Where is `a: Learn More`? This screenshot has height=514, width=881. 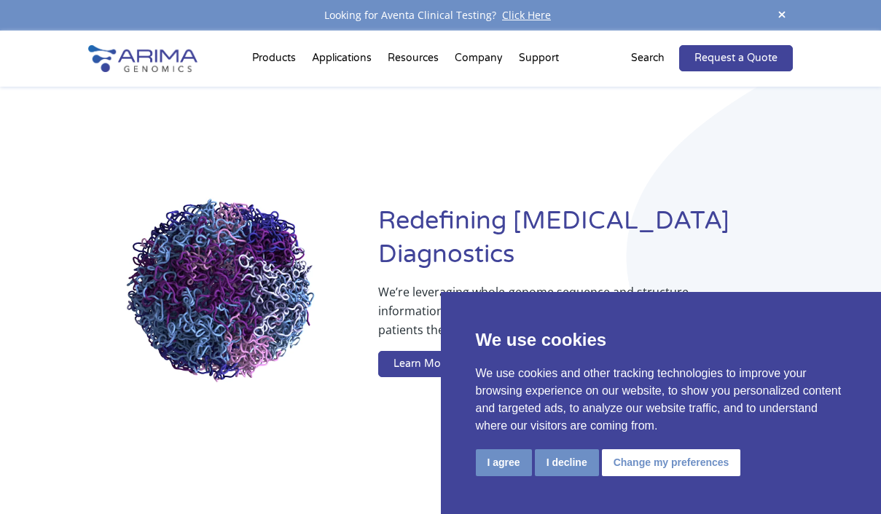 a: Learn More is located at coordinates (422, 364).